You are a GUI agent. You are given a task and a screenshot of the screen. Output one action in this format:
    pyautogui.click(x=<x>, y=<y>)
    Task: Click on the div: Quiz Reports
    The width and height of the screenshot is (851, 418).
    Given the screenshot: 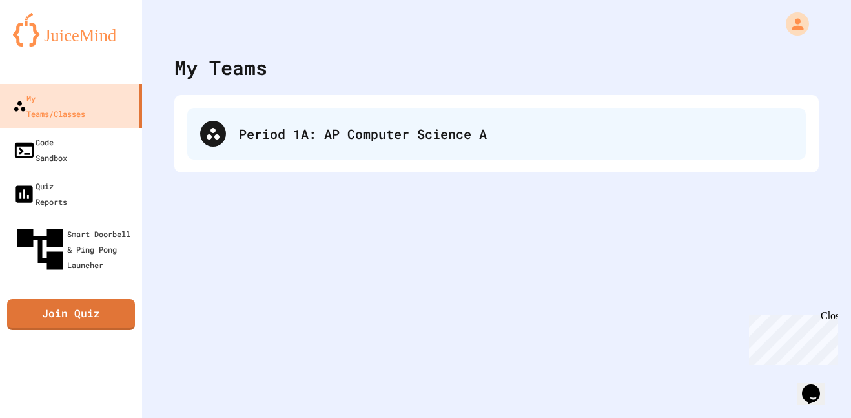 What is the action you would take?
    pyautogui.click(x=40, y=194)
    